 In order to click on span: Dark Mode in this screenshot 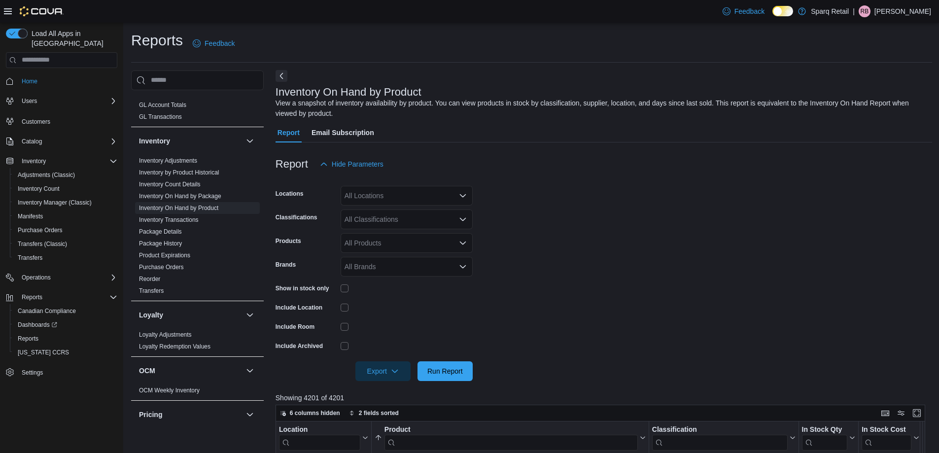, I will do `click(772, 16)`.